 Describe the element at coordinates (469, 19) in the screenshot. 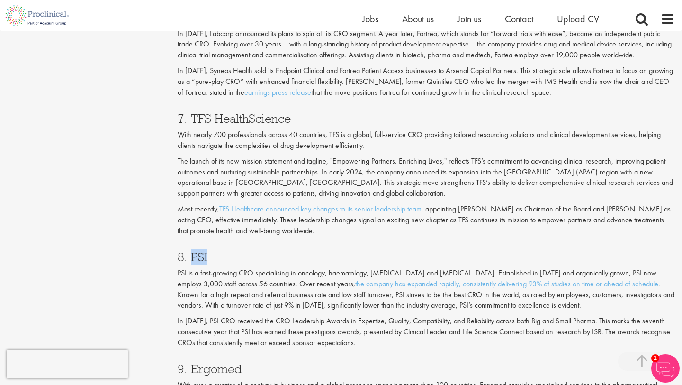

I see `a: Join us` at that location.